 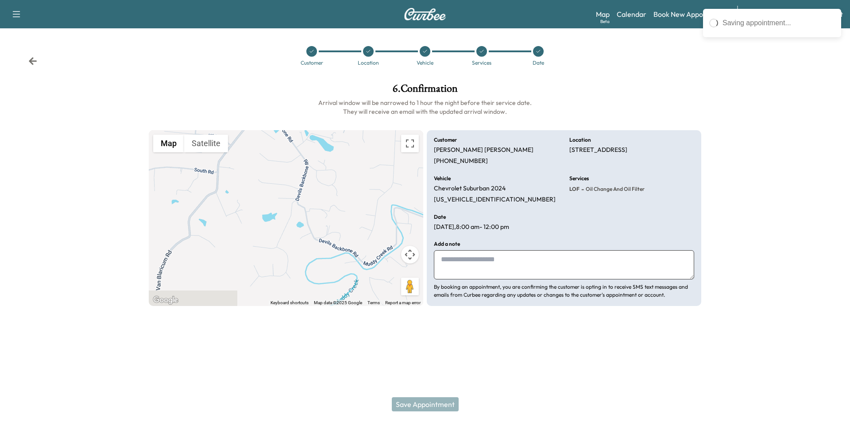 I want to click on a: Open this area in Google Maps (opens a new window), so click(x=166, y=300).